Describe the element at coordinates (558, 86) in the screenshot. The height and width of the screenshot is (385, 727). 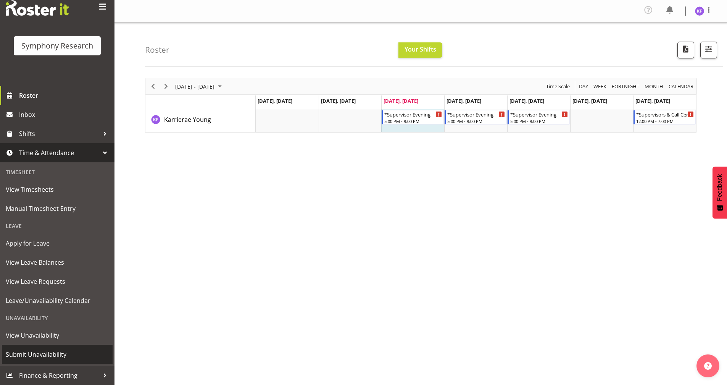
I see `button: Time Scale` at that location.